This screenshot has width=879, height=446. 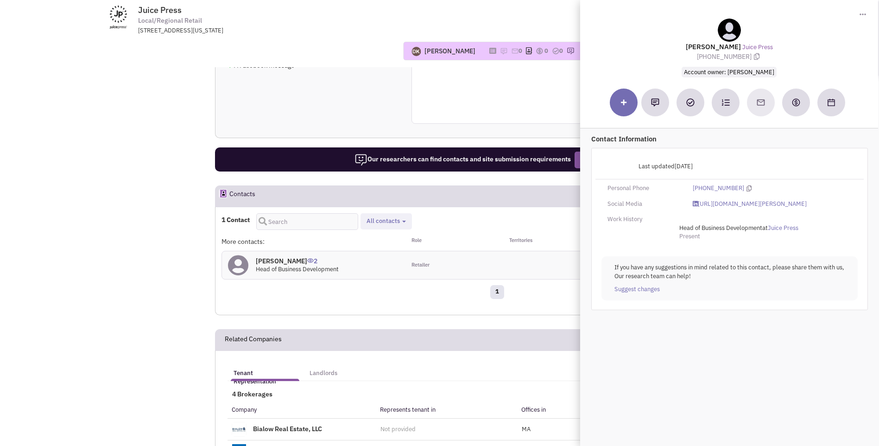 I want to click on button: All contacts, so click(x=386, y=221).